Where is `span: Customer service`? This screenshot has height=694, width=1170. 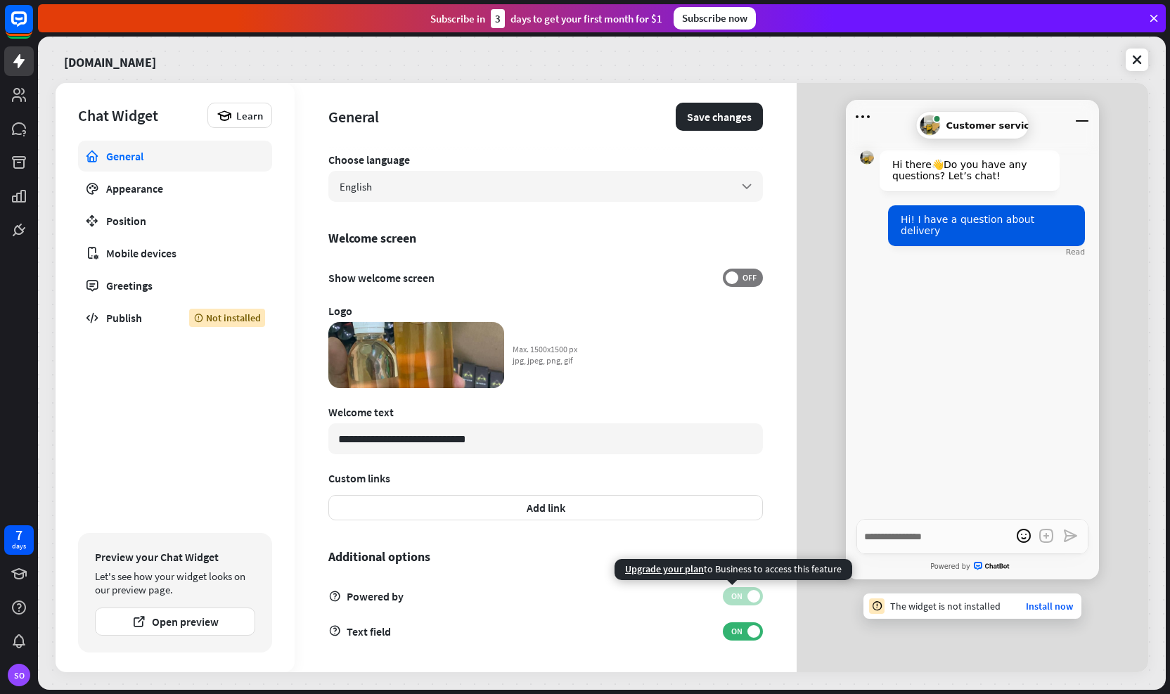 span: Customer service is located at coordinates (991, 125).